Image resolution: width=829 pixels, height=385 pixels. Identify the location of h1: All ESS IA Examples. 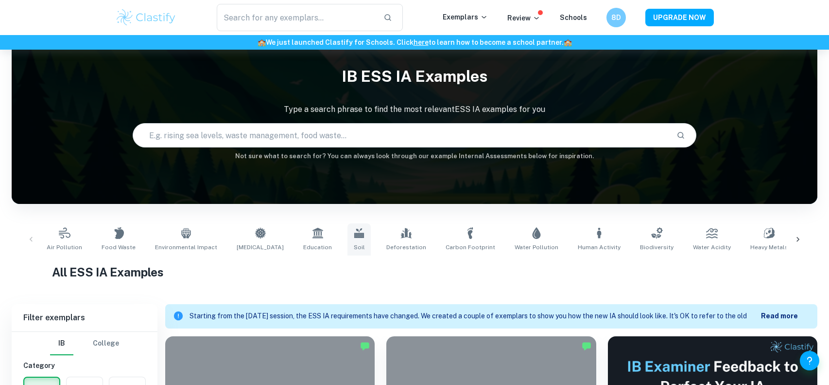
(415, 272).